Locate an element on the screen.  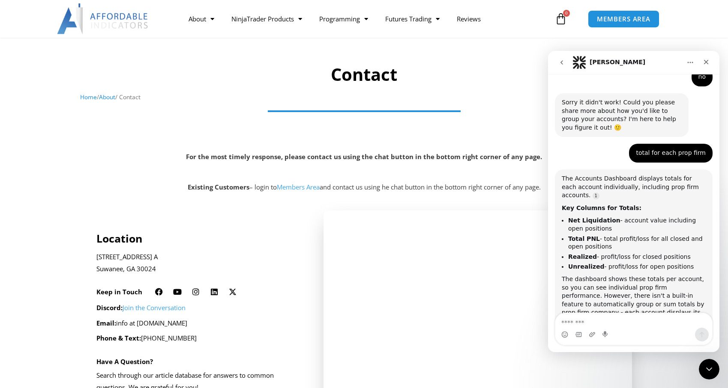
span: 0 is located at coordinates (566, 13).